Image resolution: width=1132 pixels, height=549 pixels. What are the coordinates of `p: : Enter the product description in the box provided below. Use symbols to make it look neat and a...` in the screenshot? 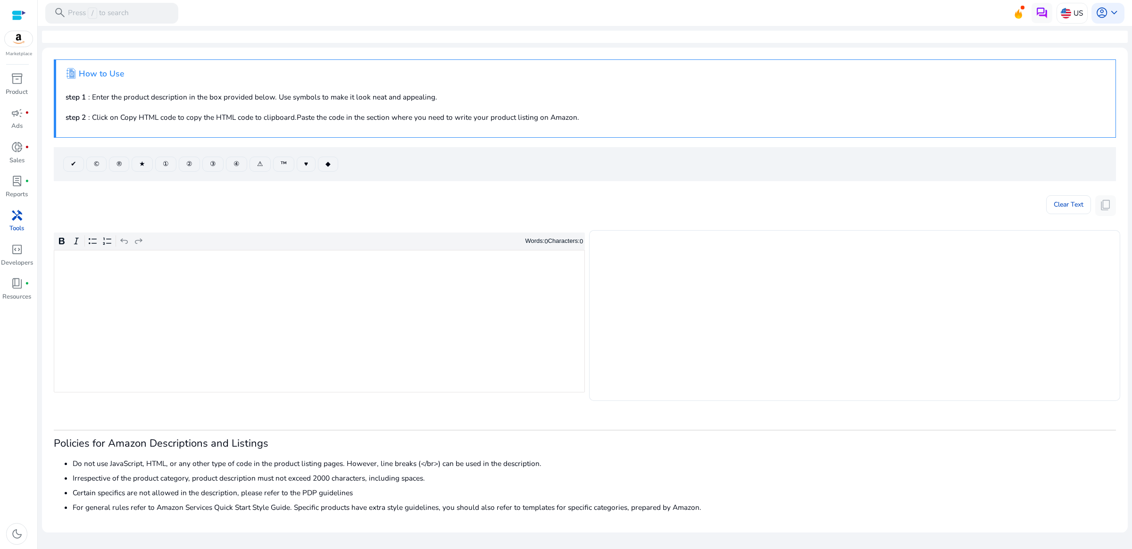 It's located at (586, 97).